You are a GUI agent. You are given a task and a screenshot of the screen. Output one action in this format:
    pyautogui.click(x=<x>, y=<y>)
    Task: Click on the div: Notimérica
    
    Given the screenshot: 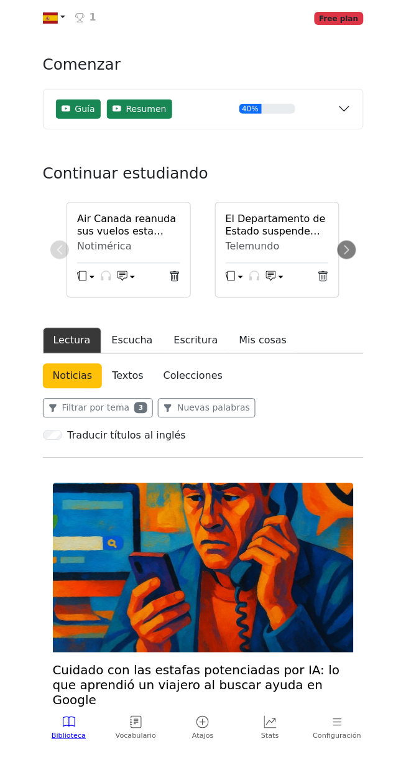 What is the action you would take?
    pyautogui.click(x=129, y=246)
    